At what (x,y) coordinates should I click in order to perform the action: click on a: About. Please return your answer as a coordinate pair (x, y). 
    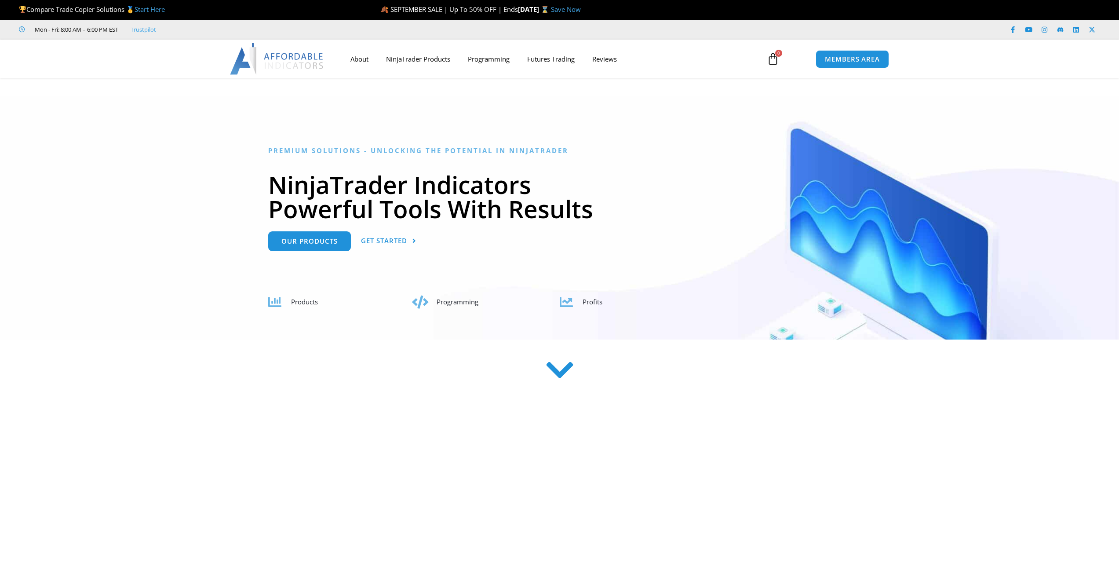
    Looking at the image, I should click on (359, 59).